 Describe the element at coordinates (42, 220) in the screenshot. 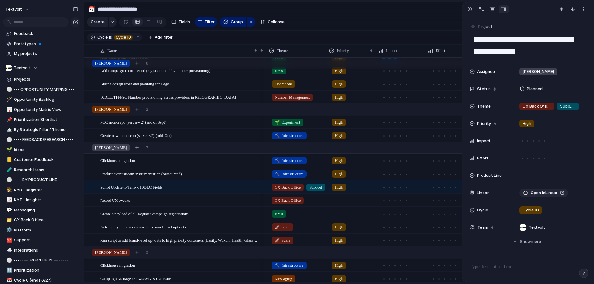

I see `div: 📁CX Back Office` at that location.